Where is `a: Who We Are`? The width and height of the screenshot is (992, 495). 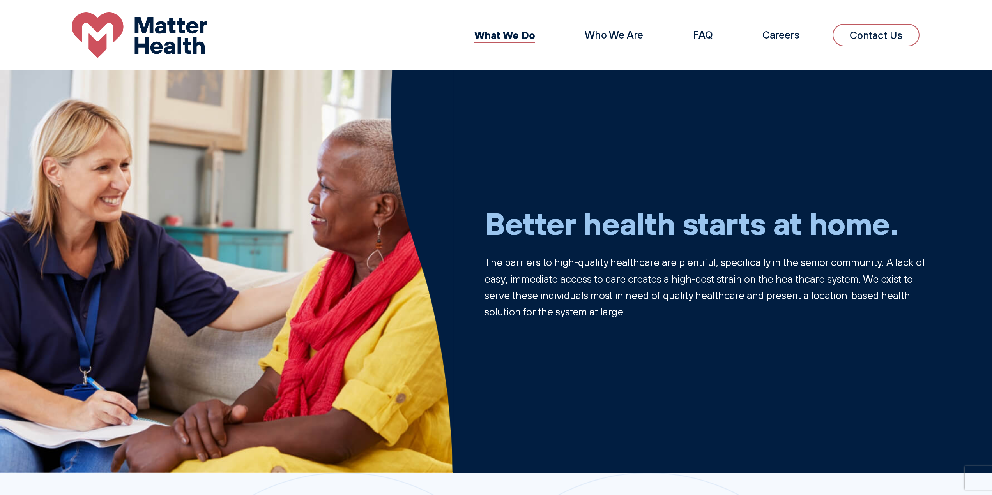 a: Who We Are is located at coordinates (614, 35).